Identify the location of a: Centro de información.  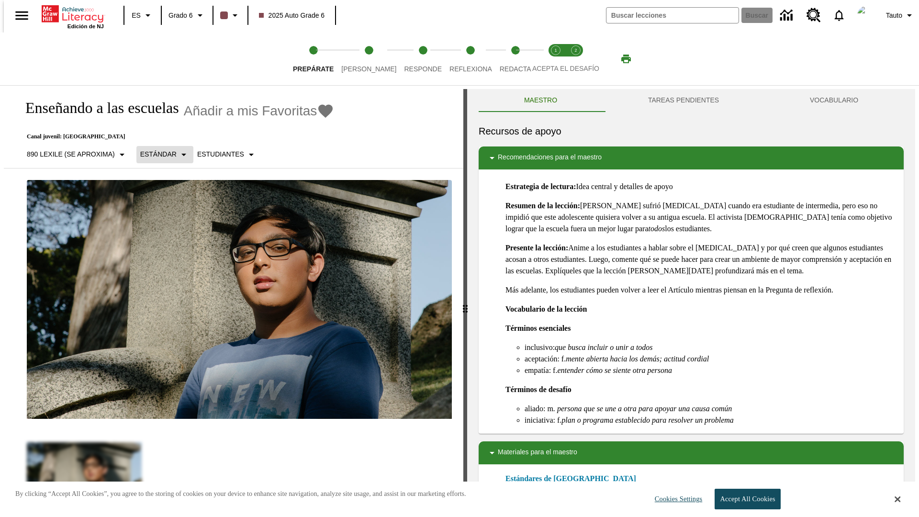
(787, 15).